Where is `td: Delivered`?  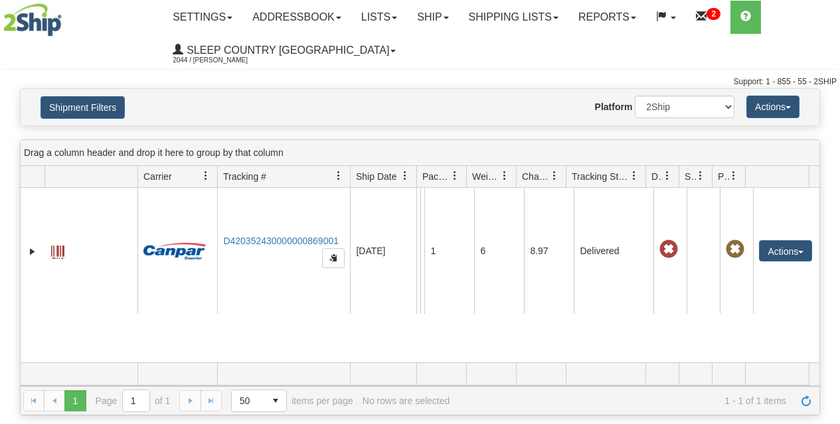
td: Delivered is located at coordinates (614, 251).